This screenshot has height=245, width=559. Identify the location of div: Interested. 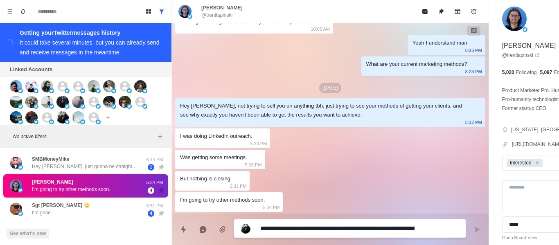
(520, 163).